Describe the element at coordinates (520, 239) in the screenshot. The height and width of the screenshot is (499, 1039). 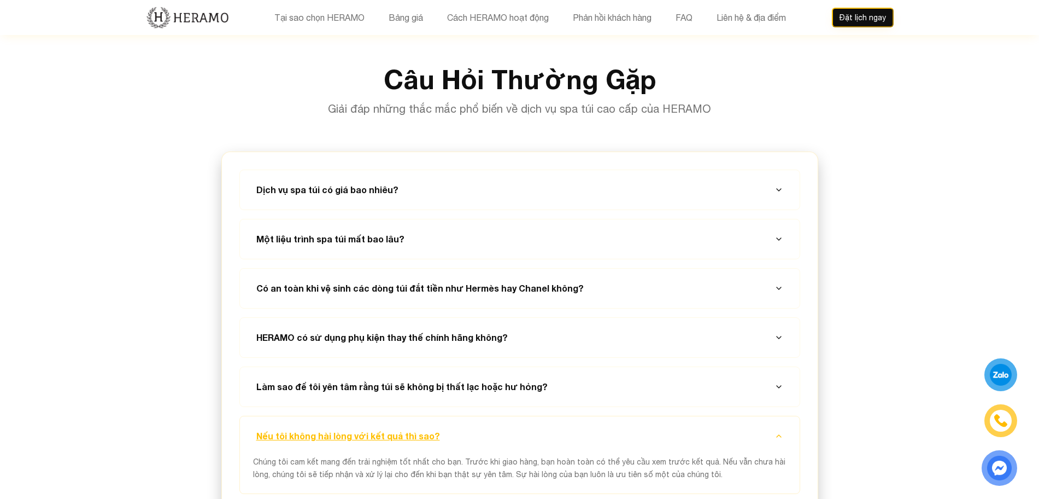
I see `button: Một liệu trình spa túi mất bao lâu?` at that location.